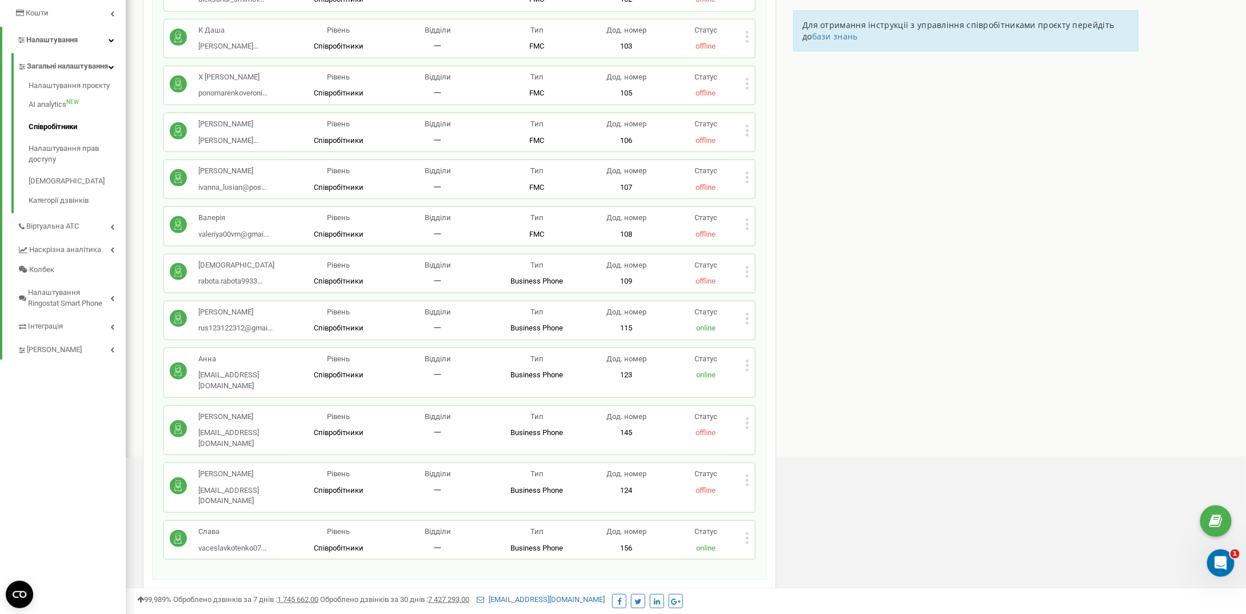  Describe the element at coordinates (1235, 554) in the screenshot. I see `span: 1` at that location.